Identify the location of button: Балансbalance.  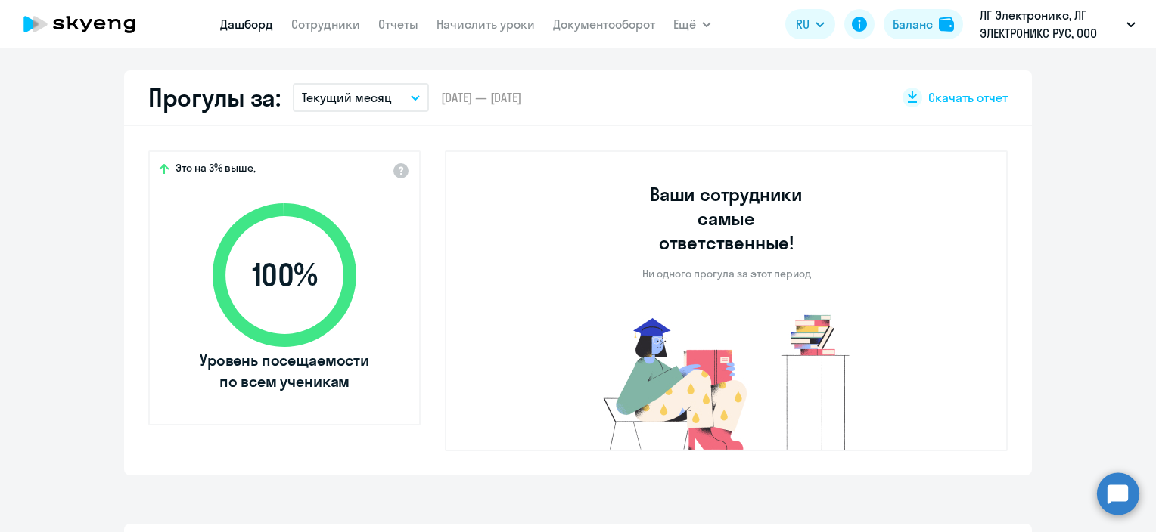
(923, 24).